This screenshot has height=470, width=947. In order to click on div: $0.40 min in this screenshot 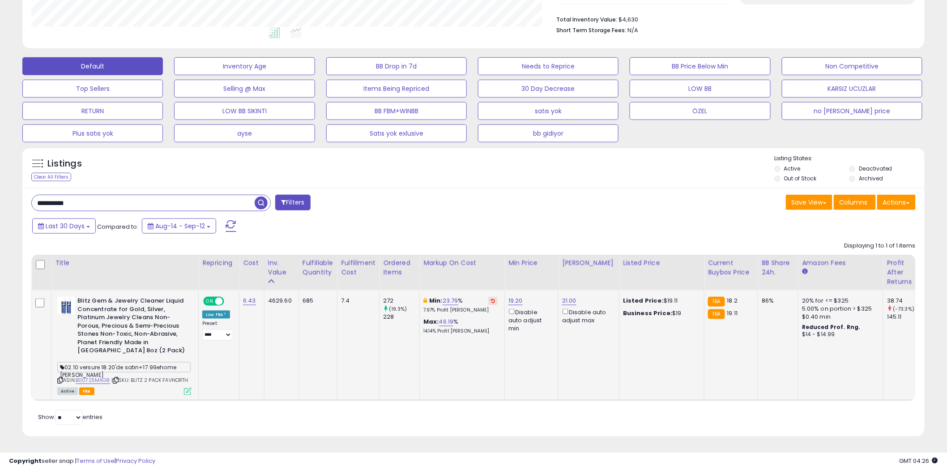, I will do `click(839, 317)`.